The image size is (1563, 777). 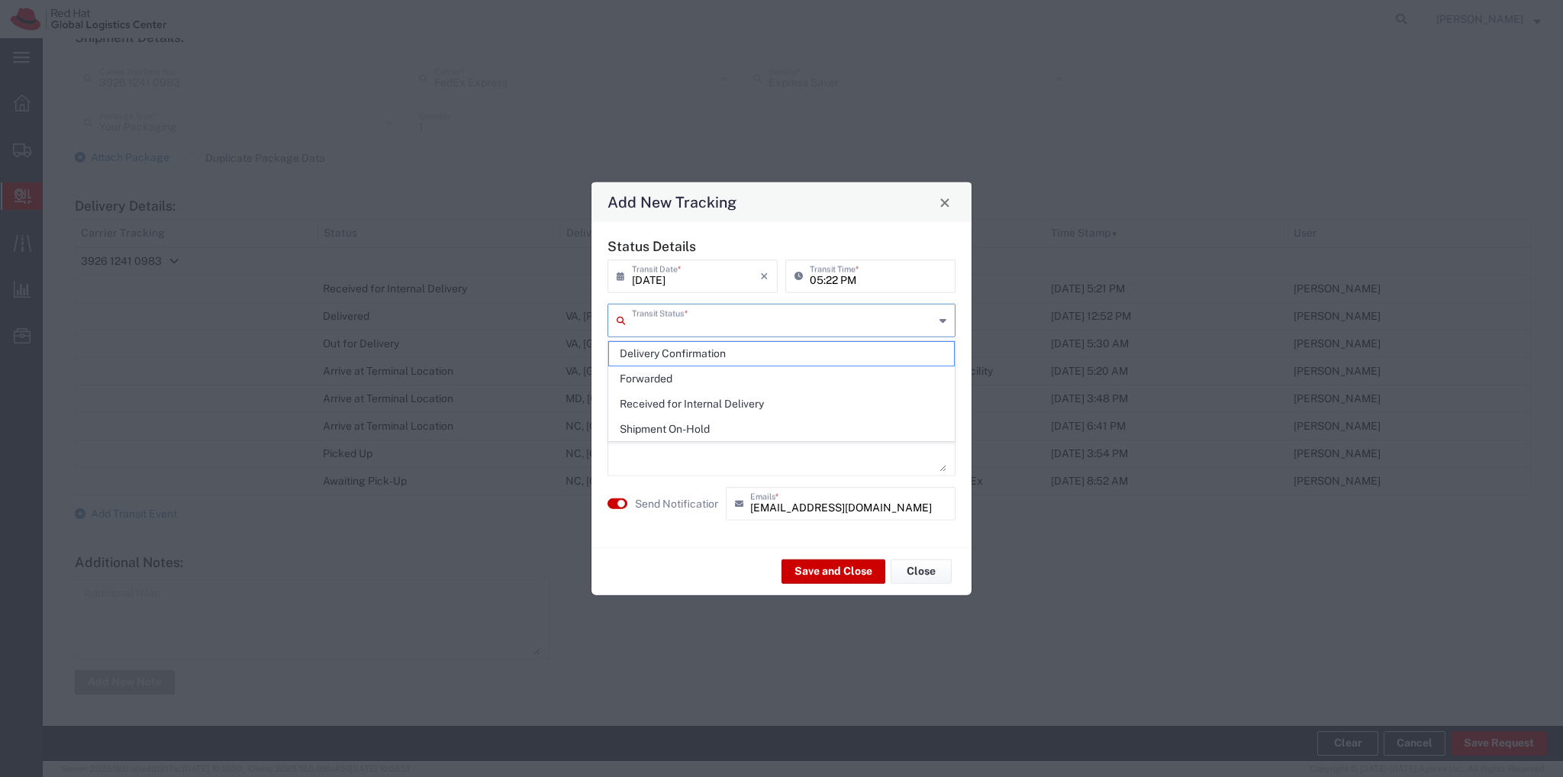 I want to click on agx-label: Send Notification, so click(x=676, y=503).